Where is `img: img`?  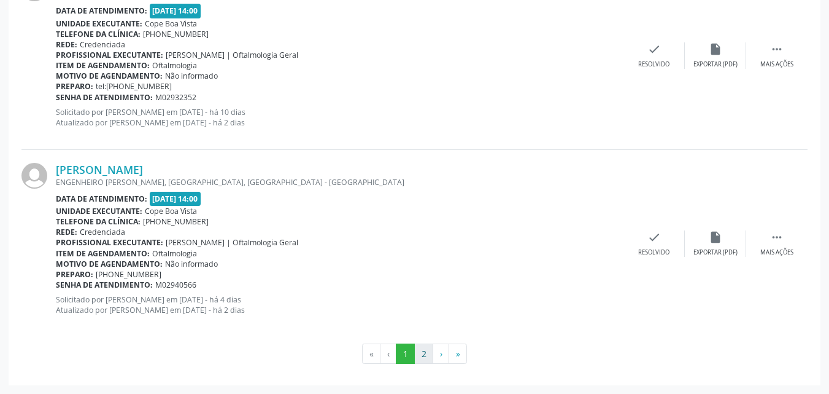 img: img is located at coordinates (34, 176).